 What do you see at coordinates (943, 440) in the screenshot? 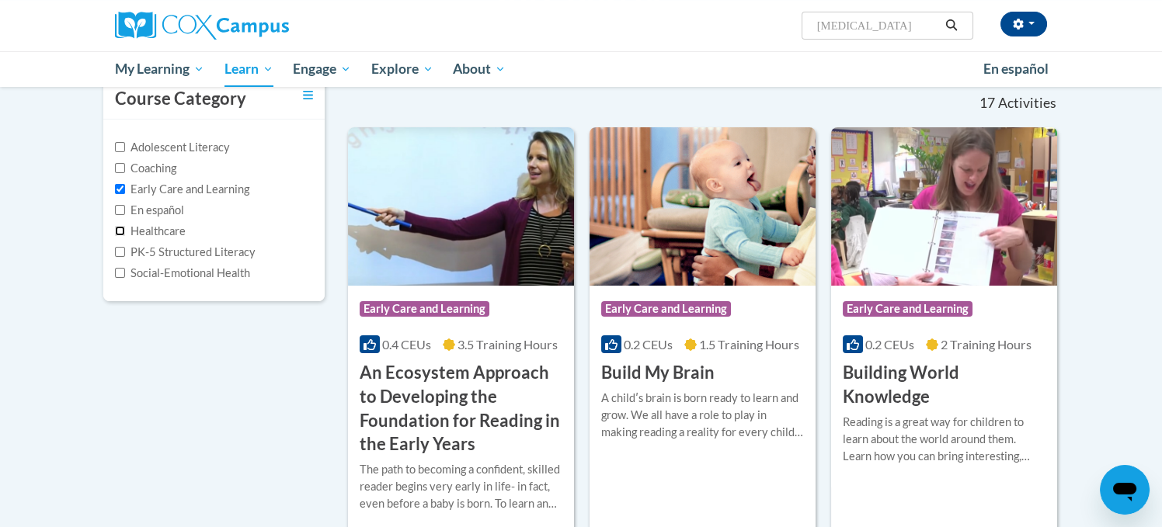
I see `div: Reading is a great way for children to learn about the world around them. Learn how you can bring...` at bounding box center [943, 440].